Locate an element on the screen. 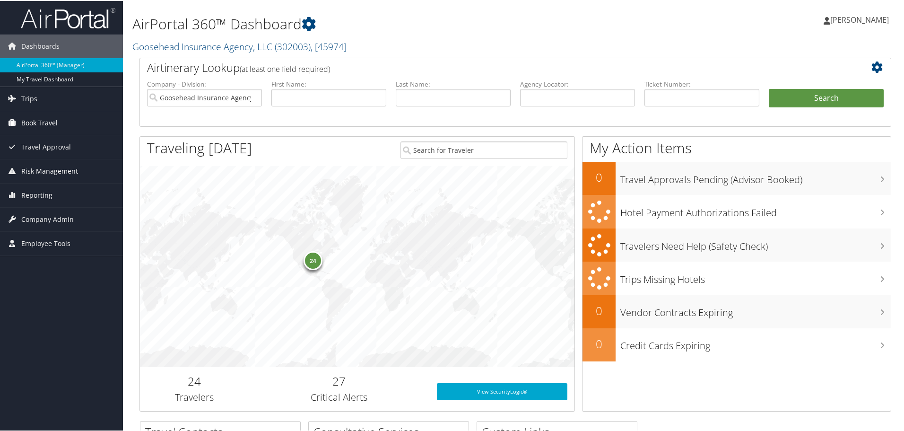 The image size is (904, 431). label: Ticket Number: is located at coordinates (701, 83).